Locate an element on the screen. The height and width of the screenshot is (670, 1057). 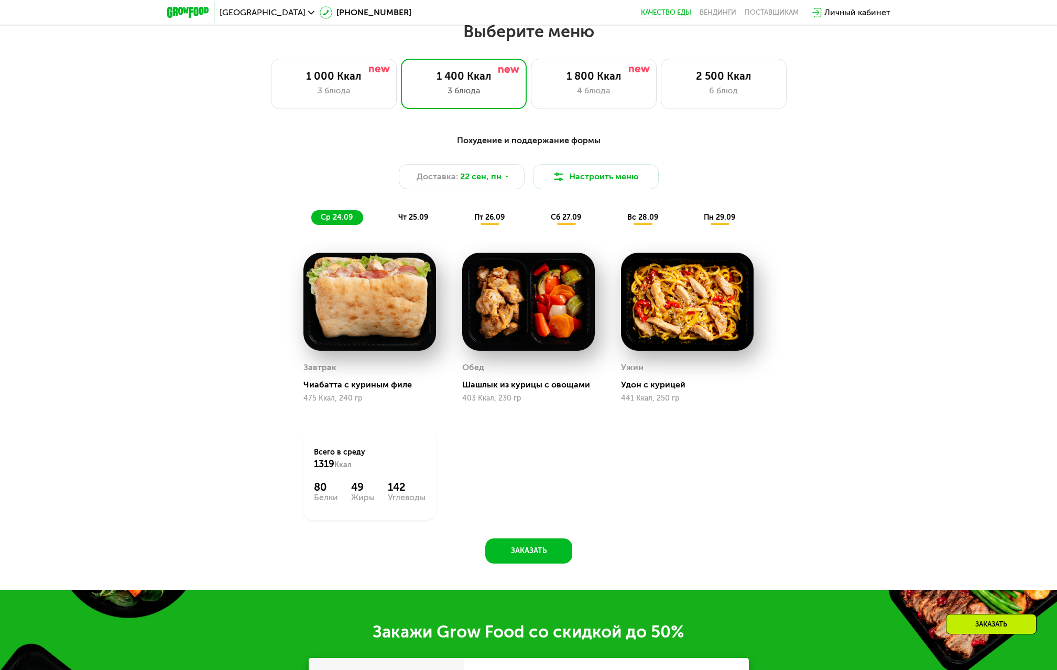
div: 1 800 Ккал is located at coordinates (594, 76).